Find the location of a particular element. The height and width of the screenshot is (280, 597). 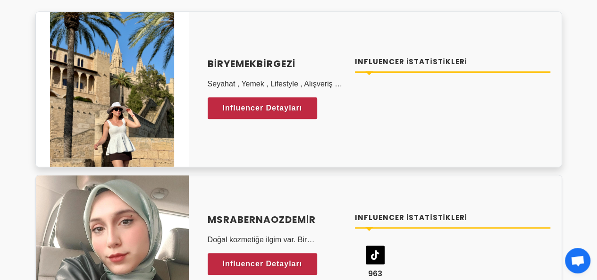

p: Doğal kozmetiğe ilgim var. Bir kimyagerim ve sayfamda kullanıcılar için içerik incelemesi ve yoru... is located at coordinates (276, 240).